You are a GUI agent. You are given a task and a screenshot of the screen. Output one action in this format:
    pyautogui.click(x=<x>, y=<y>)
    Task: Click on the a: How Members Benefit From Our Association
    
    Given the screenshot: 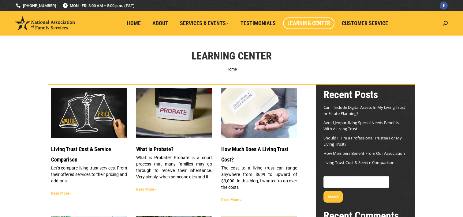 What is the action you would take?
    pyautogui.click(x=364, y=153)
    